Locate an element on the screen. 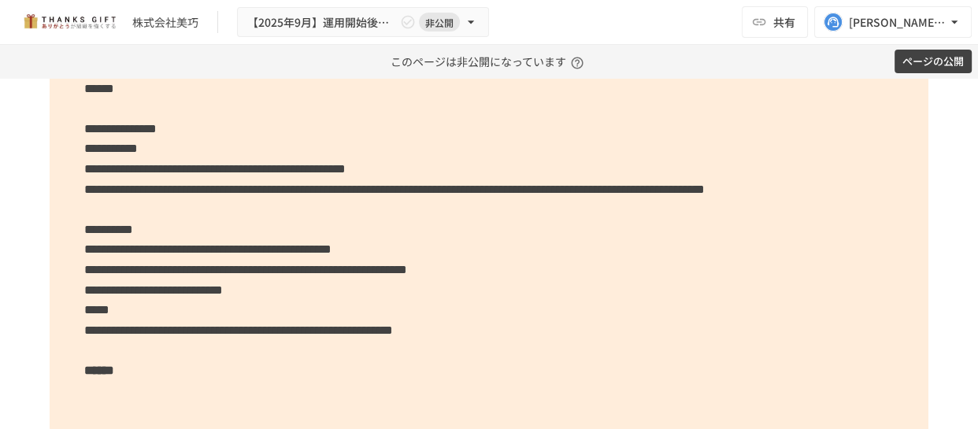 The image size is (978, 429). span: 【2025年9月】運用開始後振り返りミーティング is located at coordinates (322, 22).